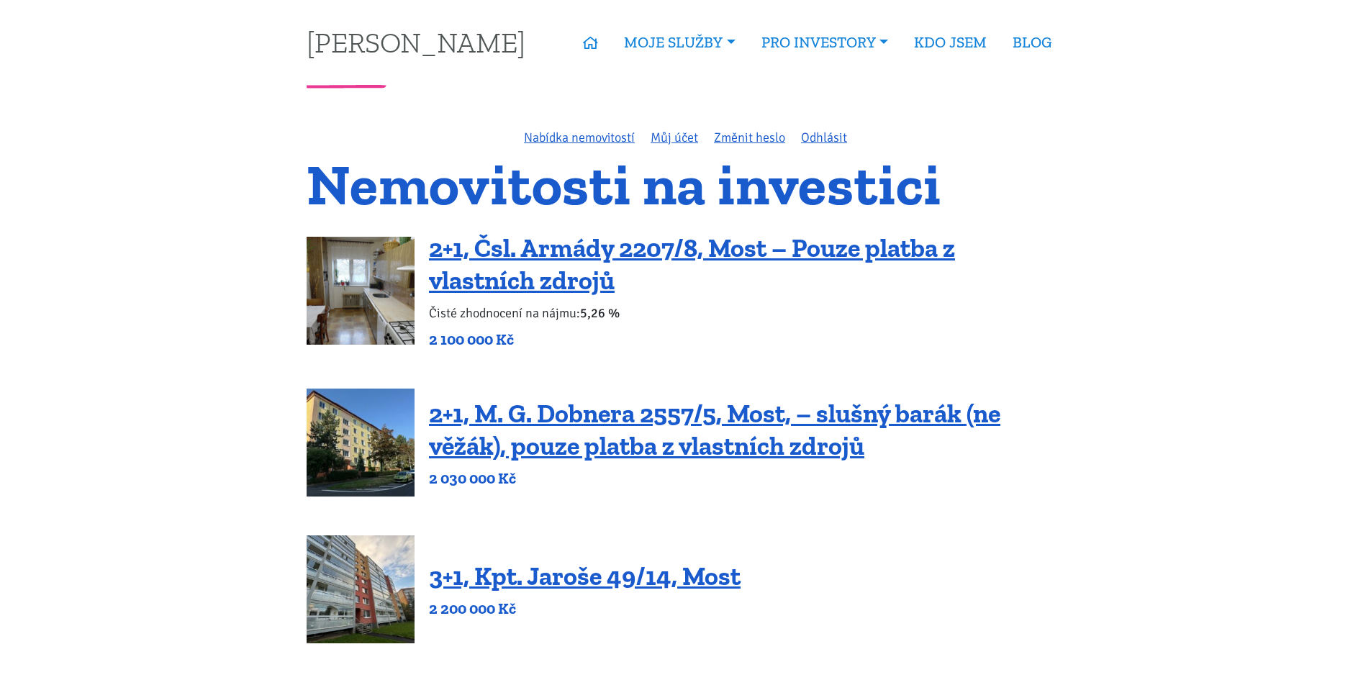 This screenshot has height=680, width=1371. Describe the element at coordinates (950, 42) in the screenshot. I see `a: KDO JSEM` at that location.